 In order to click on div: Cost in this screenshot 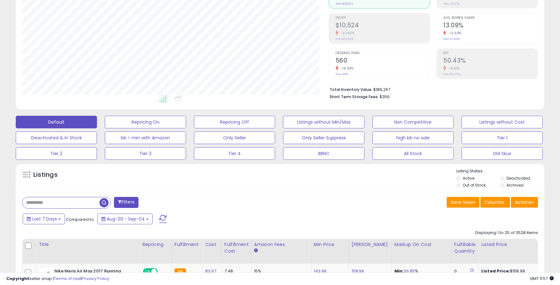, I will do `click(212, 244)`.